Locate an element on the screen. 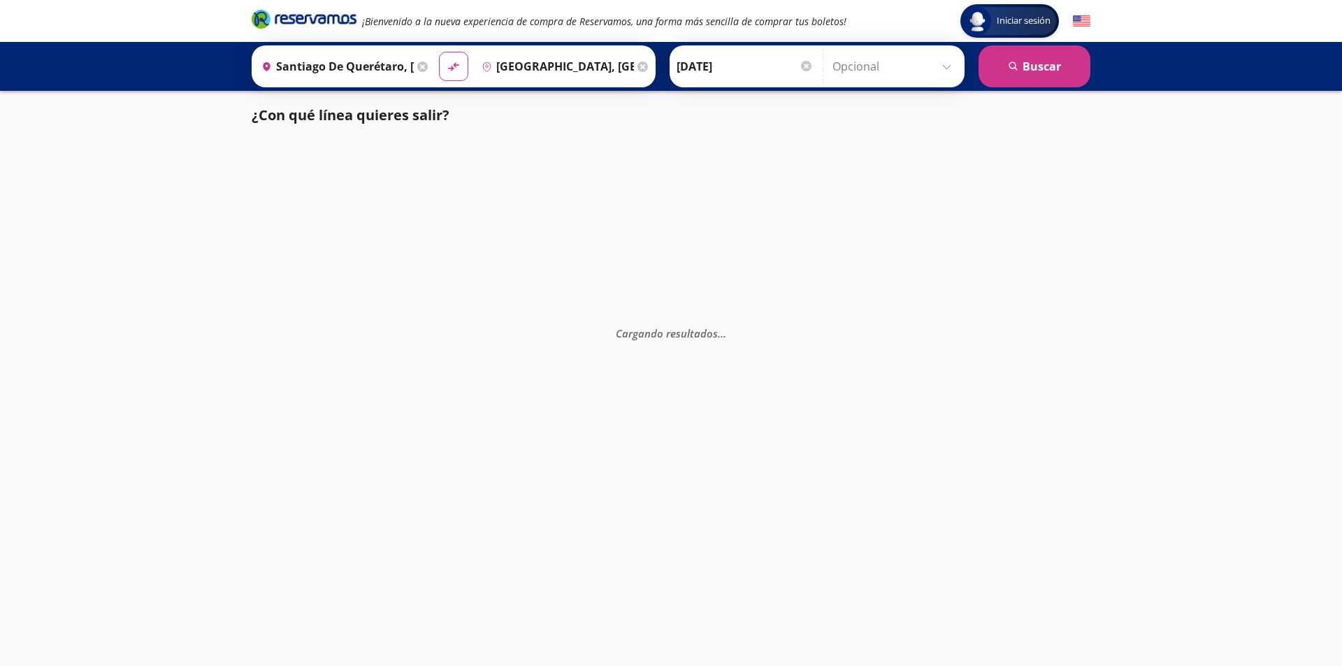 This screenshot has width=1342, height=666. input: Opcional is located at coordinates (895, 66).